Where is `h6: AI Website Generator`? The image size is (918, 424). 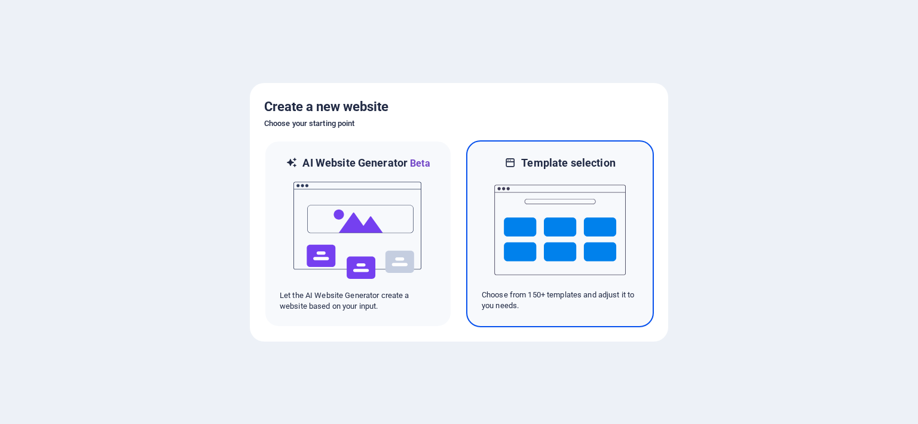
h6: AI Website Generator is located at coordinates (366, 163).